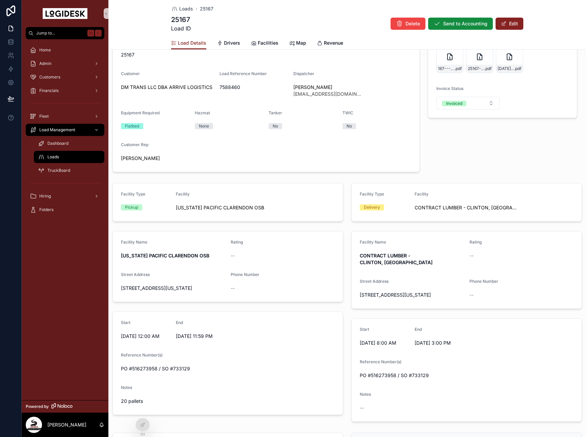 This screenshot has width=586, height=437. What do you see at coordinates (65, 132) in the screenshot?
I see `div: scrollable content` at bounding box center [65, 132].